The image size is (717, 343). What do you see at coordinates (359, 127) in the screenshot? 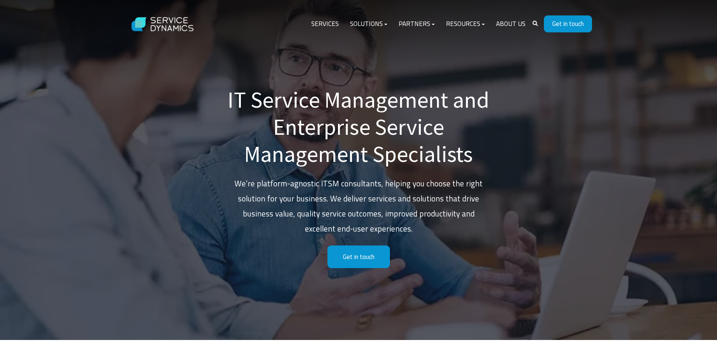
I see `h1: IT Service Management and Enterprise Service Management Specialists` at bounding box center [359, 127].